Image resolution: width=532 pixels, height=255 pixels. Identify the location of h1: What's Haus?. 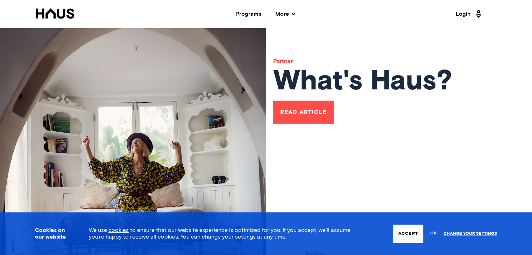
(363, 81).